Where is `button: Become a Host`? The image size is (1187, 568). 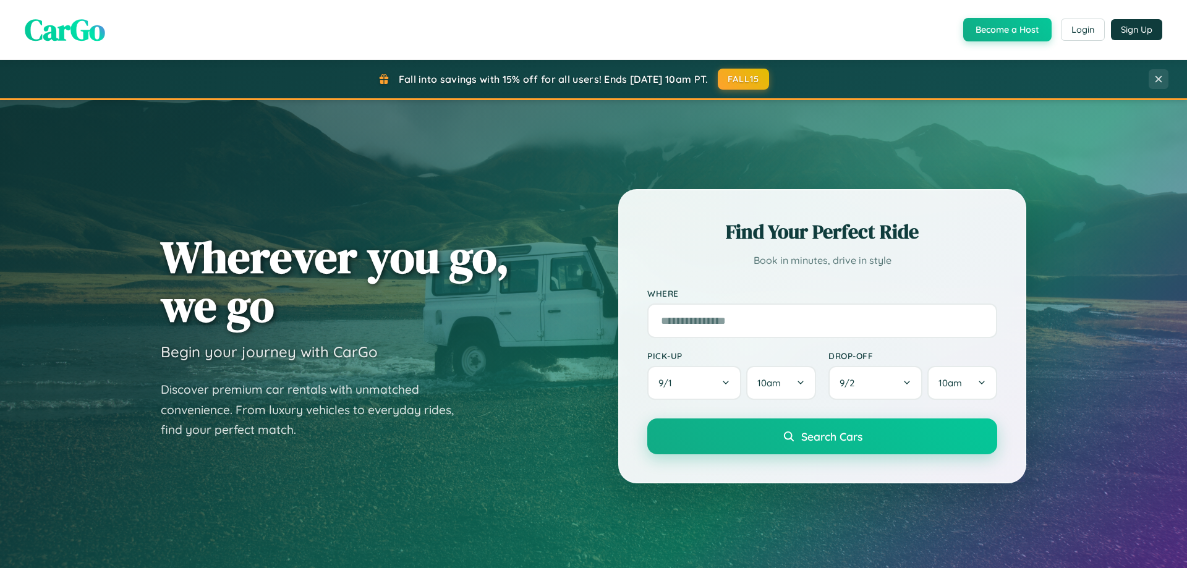 button: Become a Host is located at coordinates (1007, 30).